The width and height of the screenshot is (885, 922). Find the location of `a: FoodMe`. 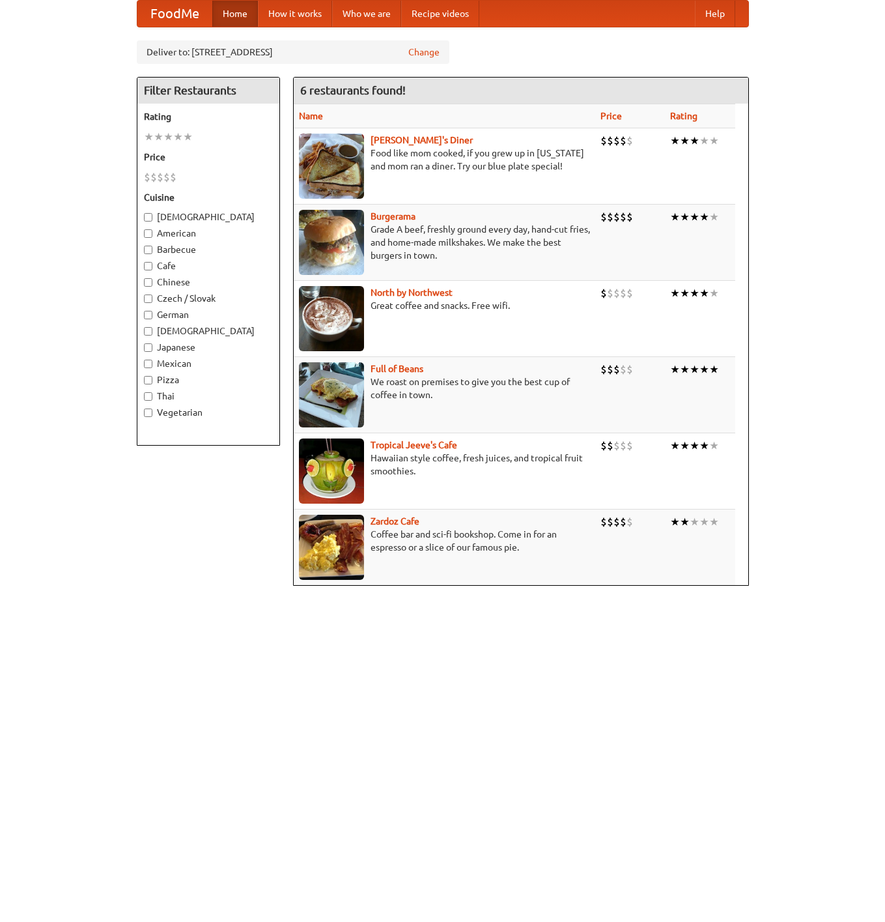

a: FoodMe is located at coordinates (175, 14).